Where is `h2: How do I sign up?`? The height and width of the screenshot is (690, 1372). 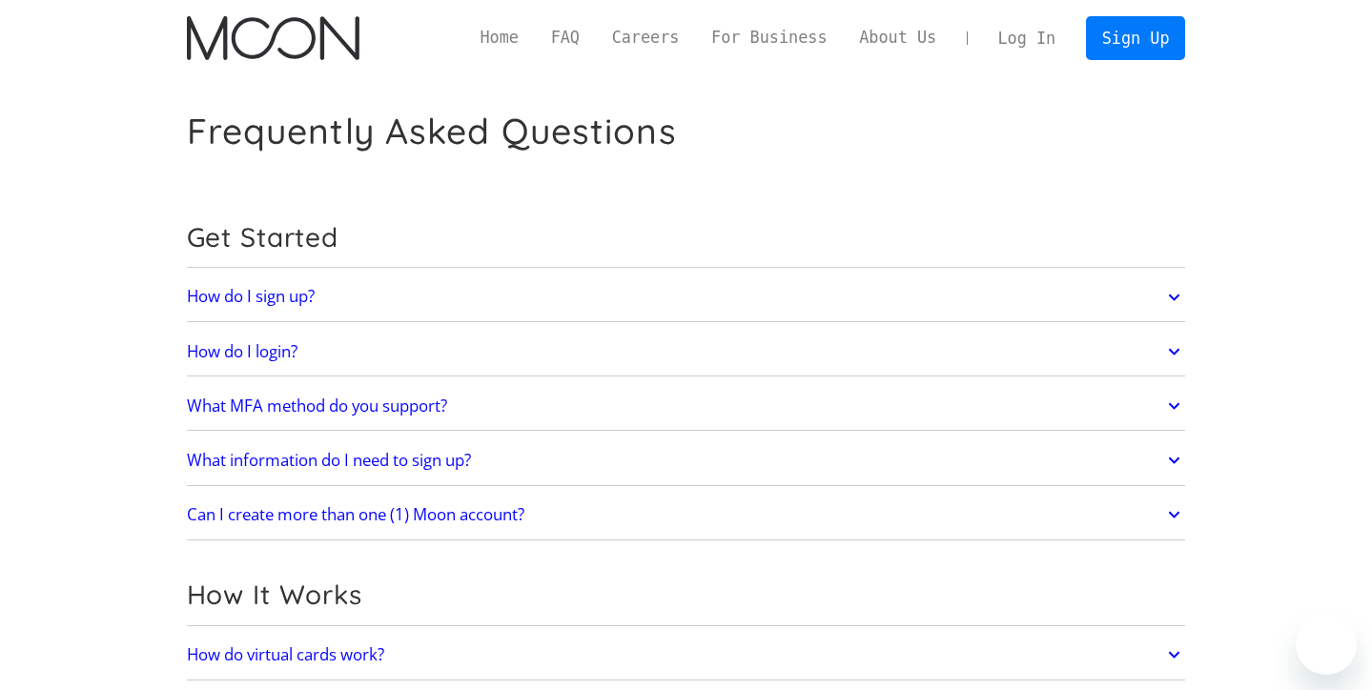
h2: How do I sign up? is located at coordinates (251, 296).